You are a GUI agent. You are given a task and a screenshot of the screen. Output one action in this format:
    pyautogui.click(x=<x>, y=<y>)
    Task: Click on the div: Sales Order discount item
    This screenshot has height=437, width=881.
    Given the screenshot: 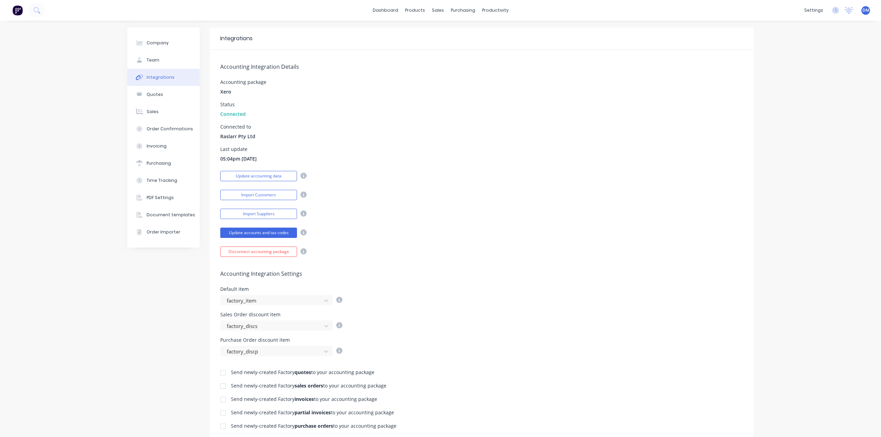 What is the action you would take?
    pyautogui.click(x=281, y=315)
    